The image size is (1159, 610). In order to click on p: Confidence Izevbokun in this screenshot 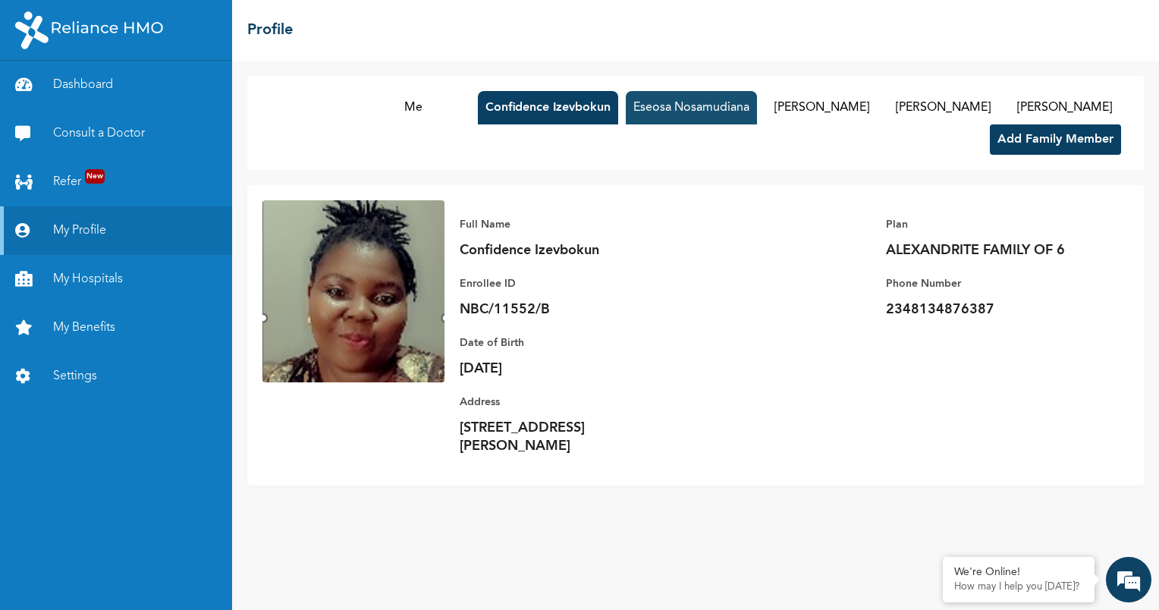, I will do `click(566, 250)`.